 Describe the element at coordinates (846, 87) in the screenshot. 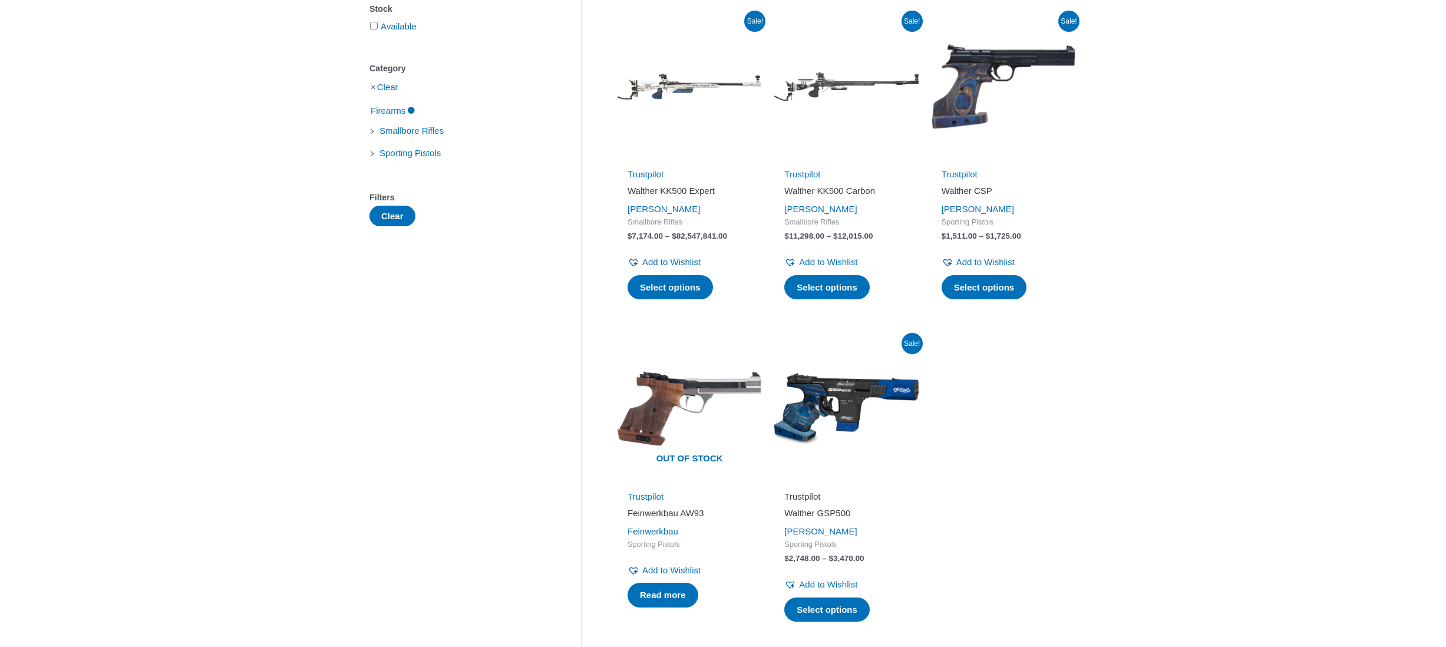

I see `img: Walther KK500 Carbon` at that location.